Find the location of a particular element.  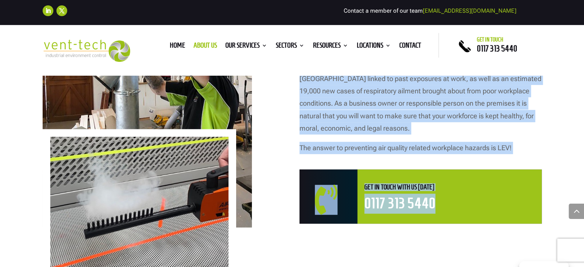

a: Follow on X is located at coordinates (62, 11).